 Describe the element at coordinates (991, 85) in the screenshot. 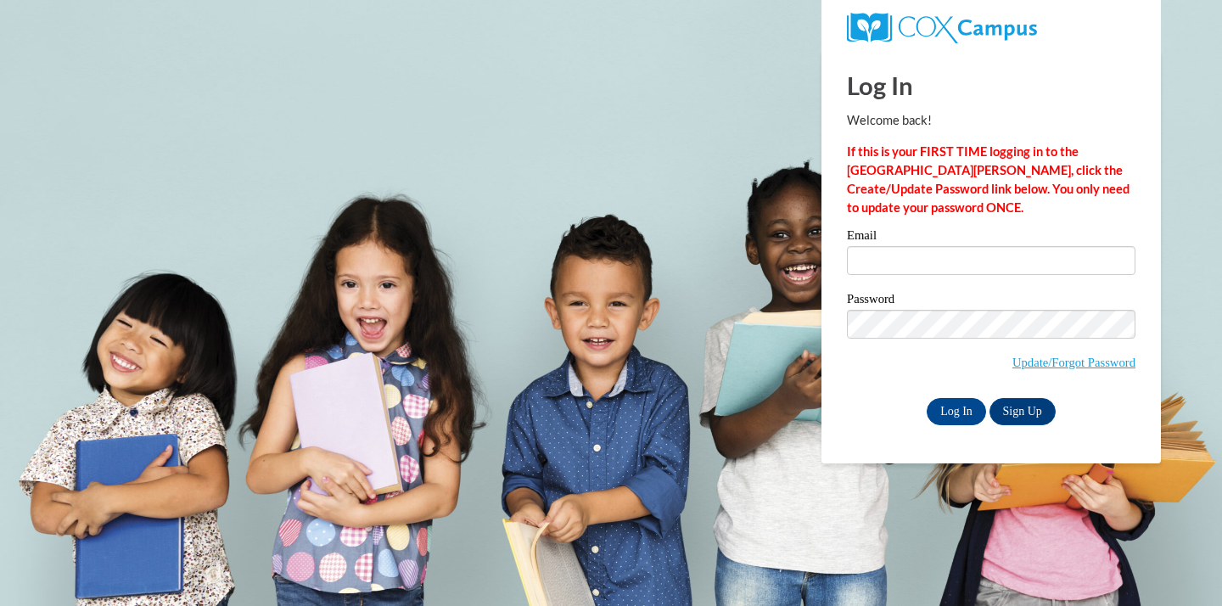

I see `h1: Log In` at that location.